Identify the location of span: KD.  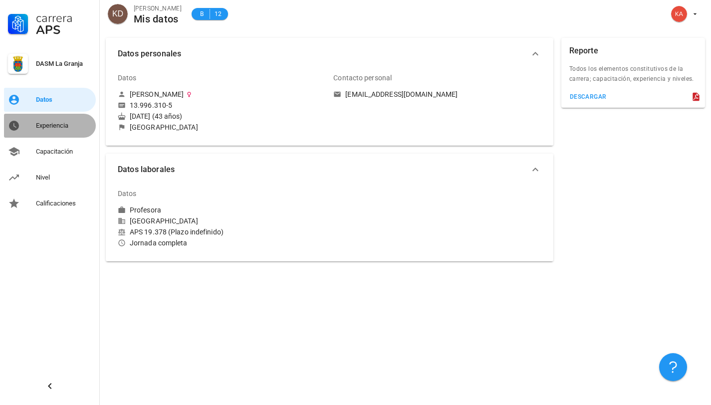
(118, 14).